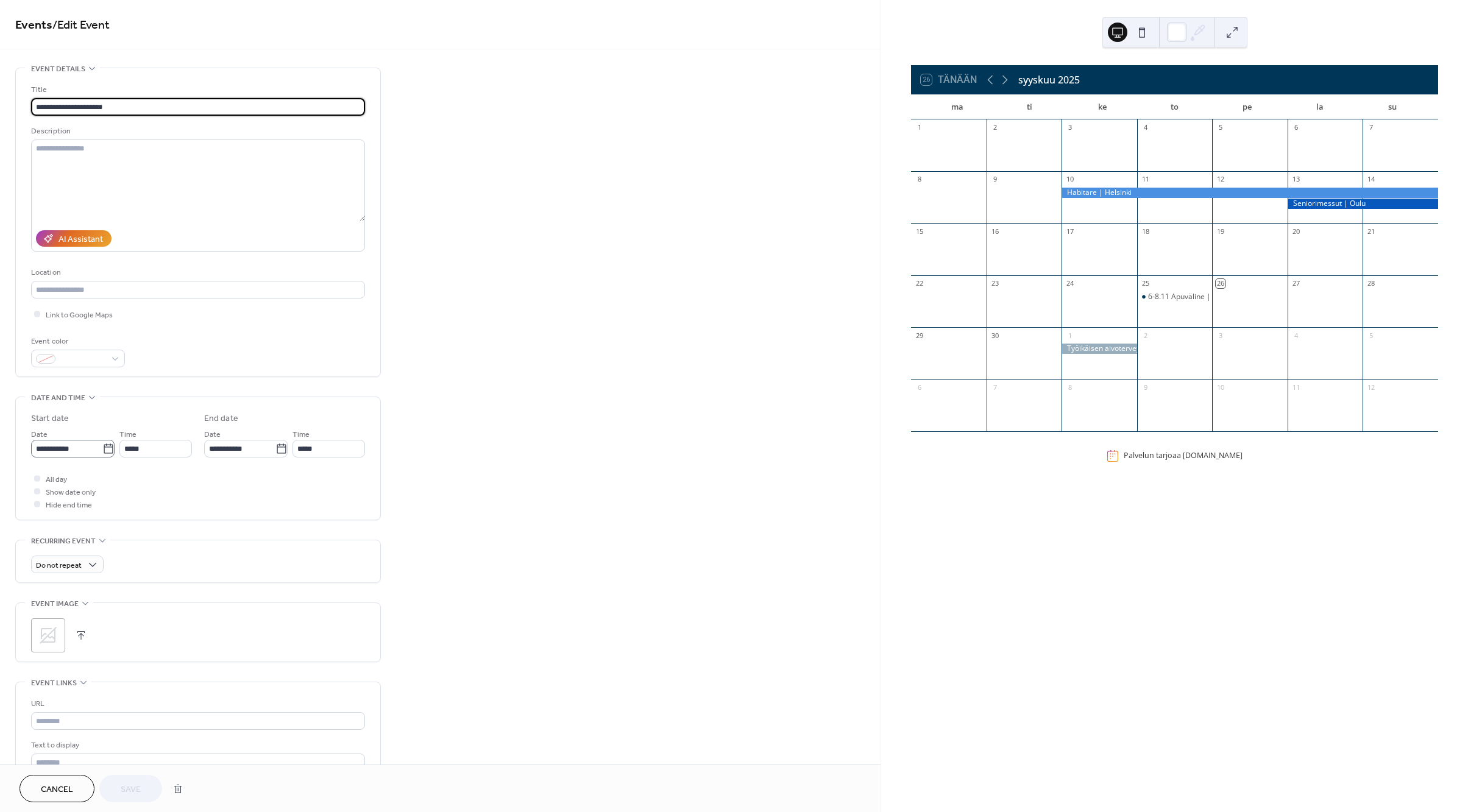 The image size is (1468, 812). I want to click on span: Hide end time, so click(69, 505).